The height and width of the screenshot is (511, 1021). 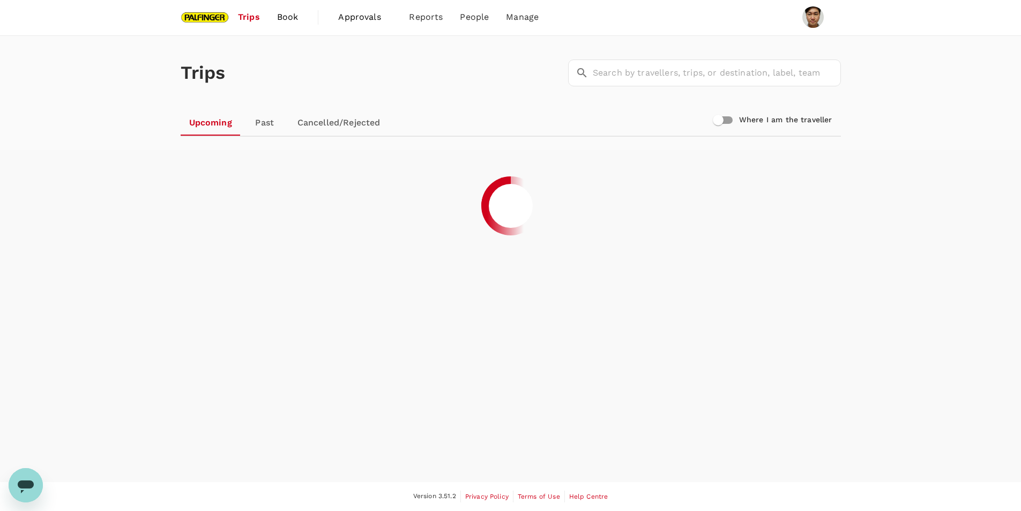 What do you see at coordinates (522, 17) in the screenshot?
I see `span: Manage` at bounding box center [522, 17].